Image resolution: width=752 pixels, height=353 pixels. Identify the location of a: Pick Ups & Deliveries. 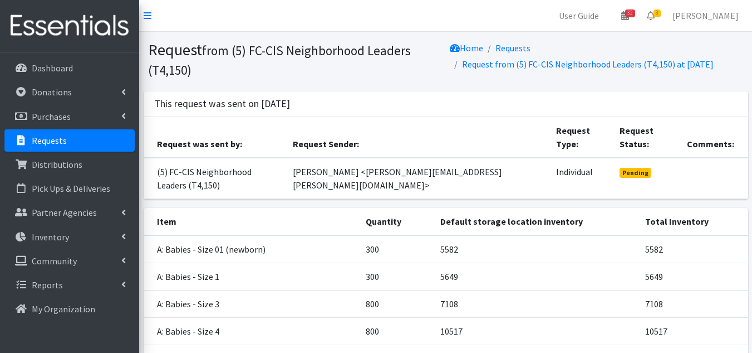
(70, 188).